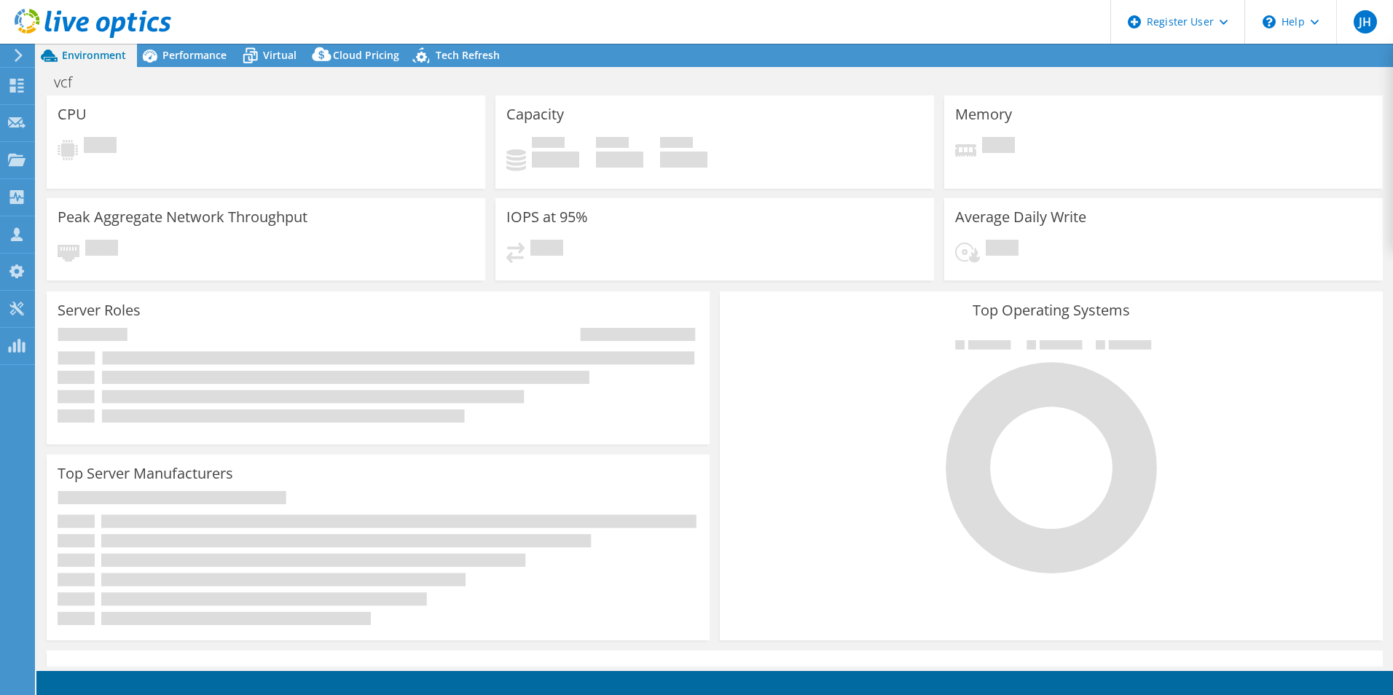  Describe the element at coordinates (99, 310) in the screenshot. I see `h3: Server Roles` at that location.